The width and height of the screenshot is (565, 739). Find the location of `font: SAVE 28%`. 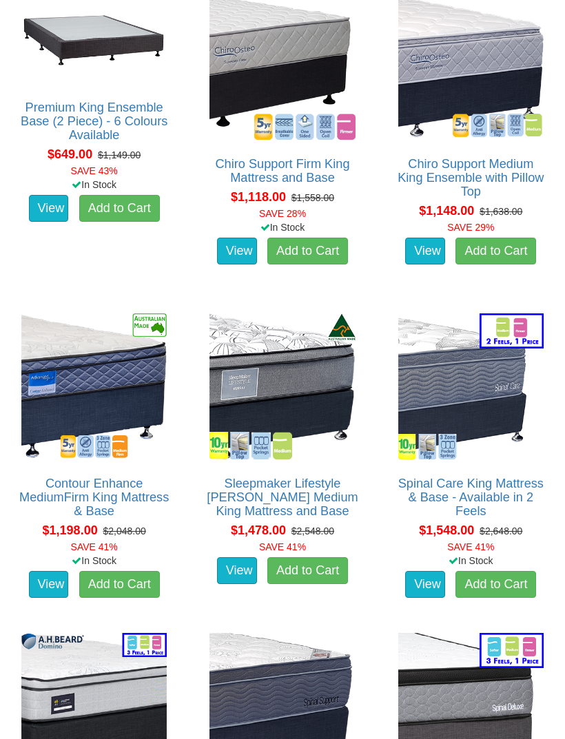

font: SAVE 28% is located at coordinates (282, 214).